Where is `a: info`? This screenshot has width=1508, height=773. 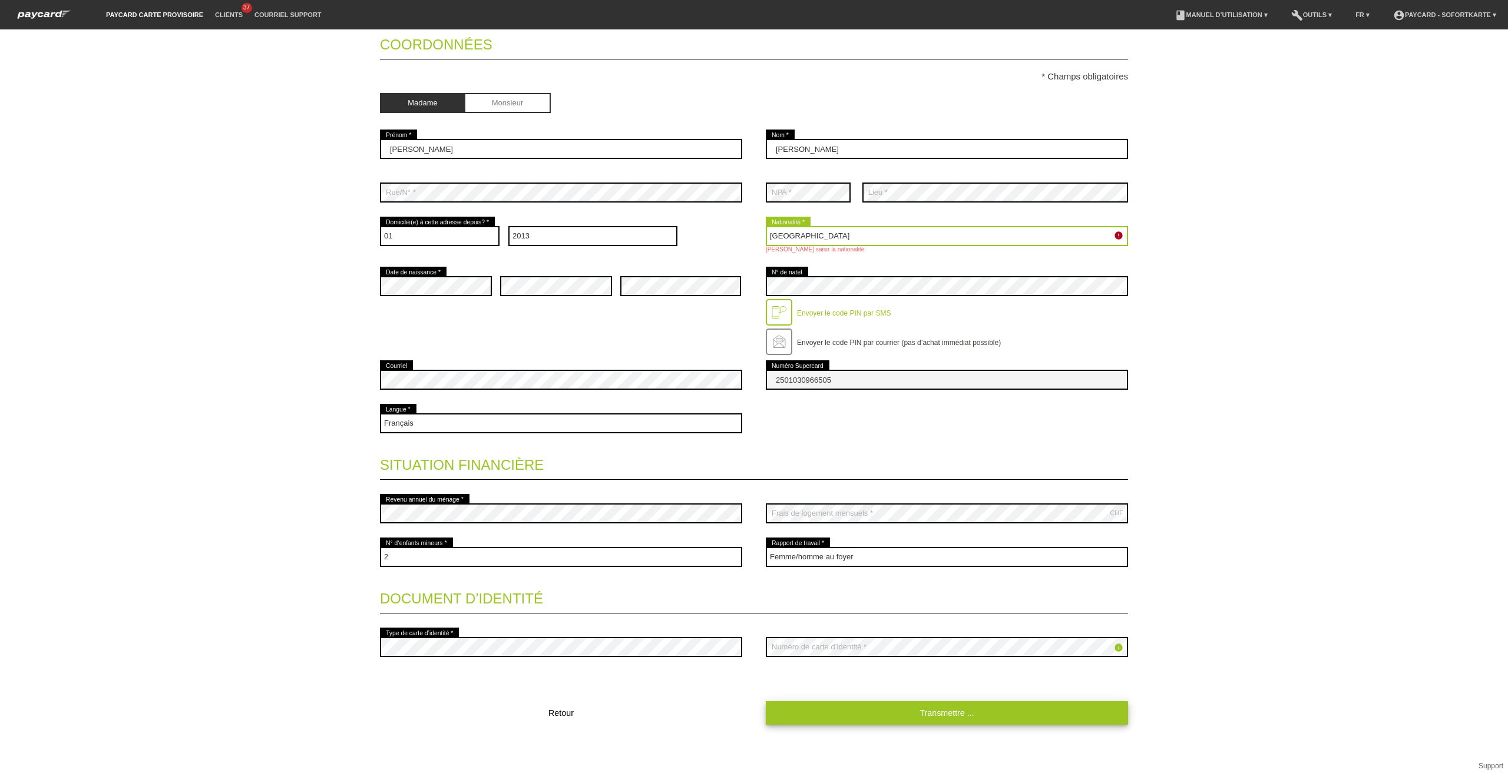 a: info is located at coordinates (1119, 649).